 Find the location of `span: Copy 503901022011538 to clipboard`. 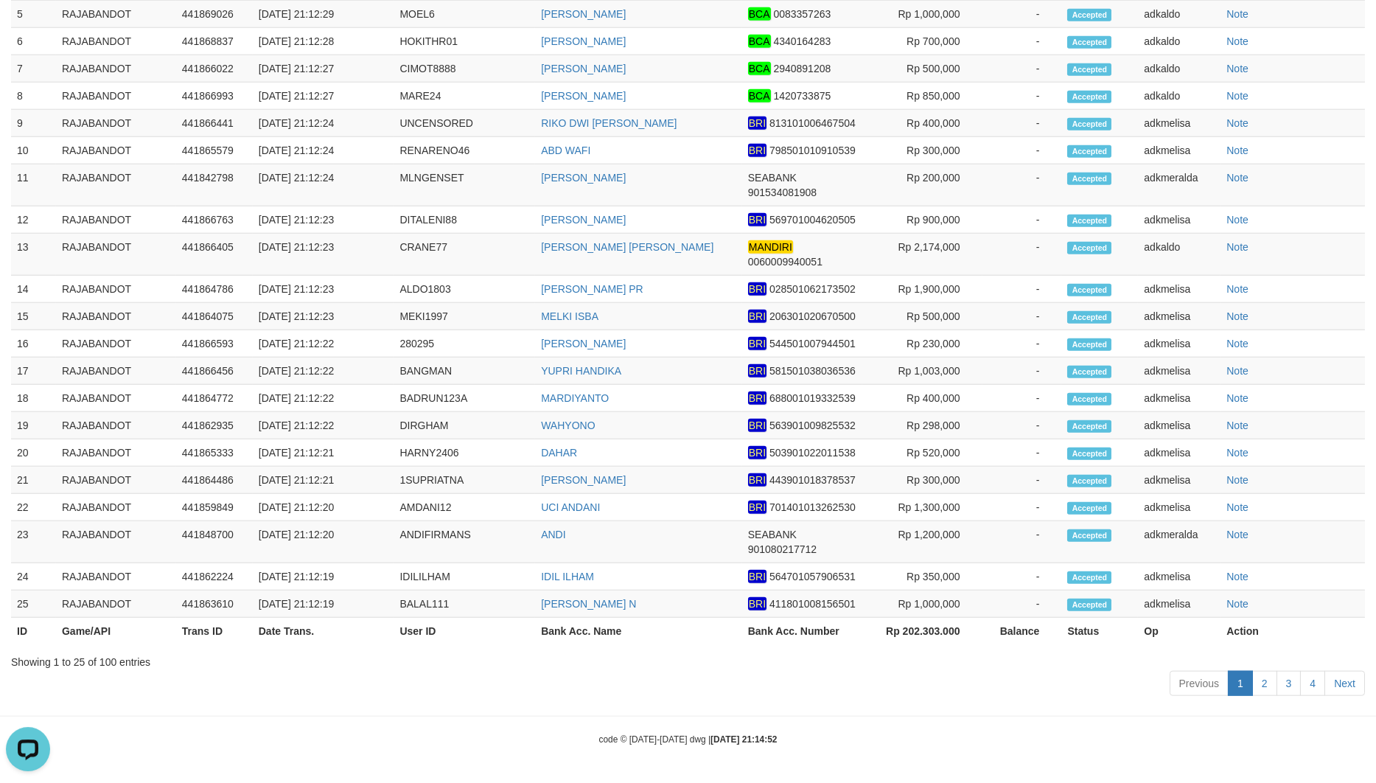

span: Copy 503901022011538 to clipboard is located at coordinates (812, 453).